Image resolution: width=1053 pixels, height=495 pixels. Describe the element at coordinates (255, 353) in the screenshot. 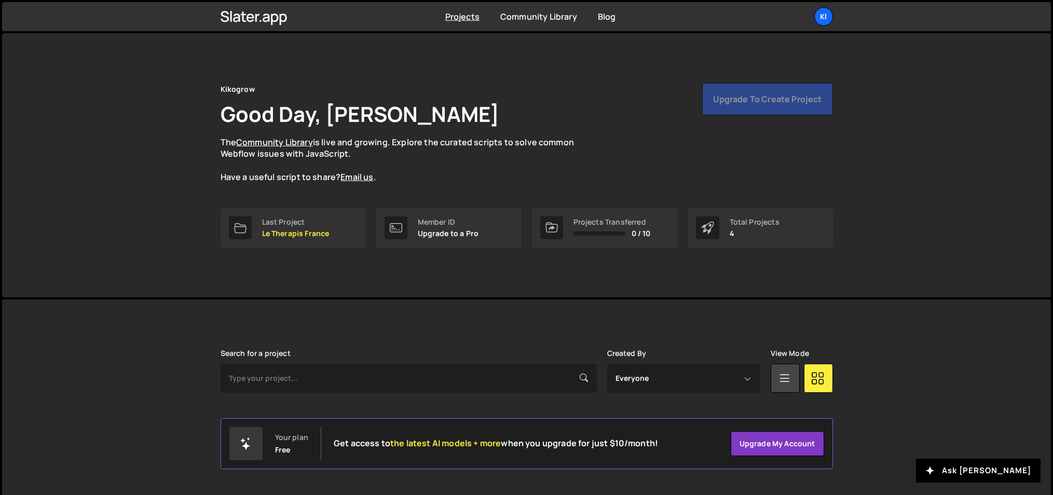

I see `label: Search for a project` at that location.